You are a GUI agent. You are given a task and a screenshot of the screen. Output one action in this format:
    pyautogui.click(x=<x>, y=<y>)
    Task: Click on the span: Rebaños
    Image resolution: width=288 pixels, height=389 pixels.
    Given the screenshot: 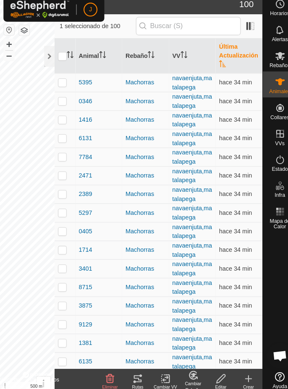 What is the action you would take?
    pyautogui.click(x=271, y=70)
    